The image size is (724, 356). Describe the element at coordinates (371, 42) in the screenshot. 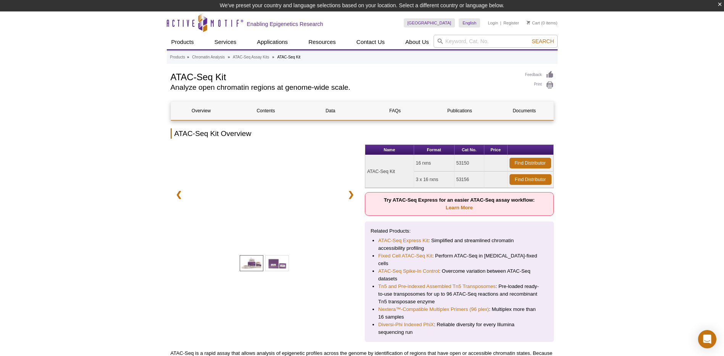

I see `a: Contact Us` at that location.